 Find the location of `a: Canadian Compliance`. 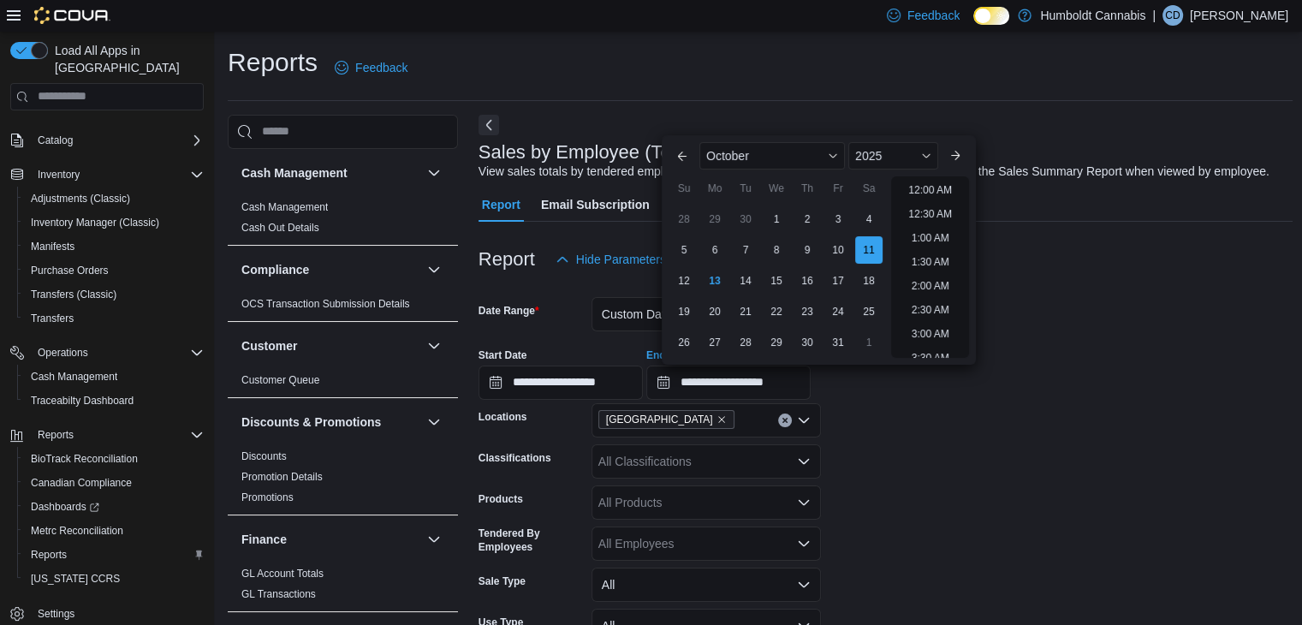

a: Canadian Compliance is located at coordinates (81, 483).